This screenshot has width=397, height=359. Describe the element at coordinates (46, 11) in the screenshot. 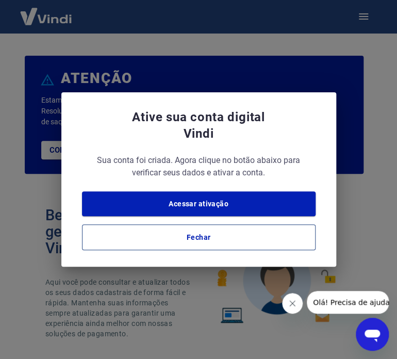

I see `span: Olá! Precisa de ajuda?` at that location.